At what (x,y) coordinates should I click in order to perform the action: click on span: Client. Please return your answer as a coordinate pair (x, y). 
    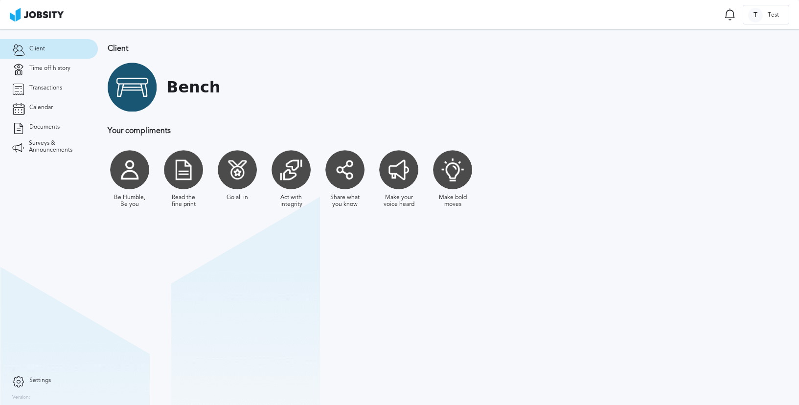
    Looking at the image, I should click on (37, 49).